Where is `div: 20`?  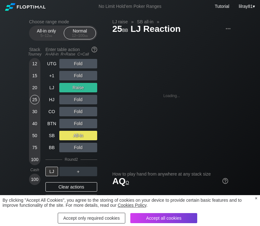
div: 20 is located at coordinates (35, 88).